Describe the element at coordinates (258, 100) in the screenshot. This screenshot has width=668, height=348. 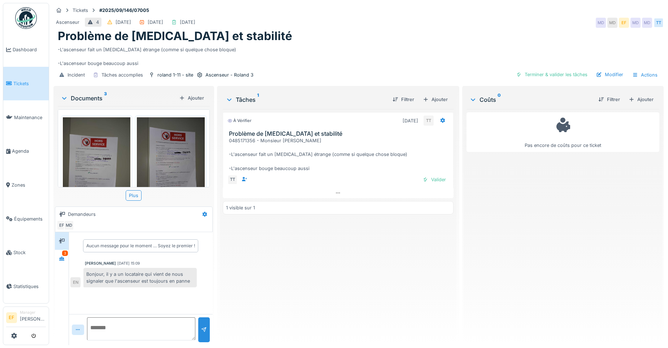
I see `sup: 1` at that location.